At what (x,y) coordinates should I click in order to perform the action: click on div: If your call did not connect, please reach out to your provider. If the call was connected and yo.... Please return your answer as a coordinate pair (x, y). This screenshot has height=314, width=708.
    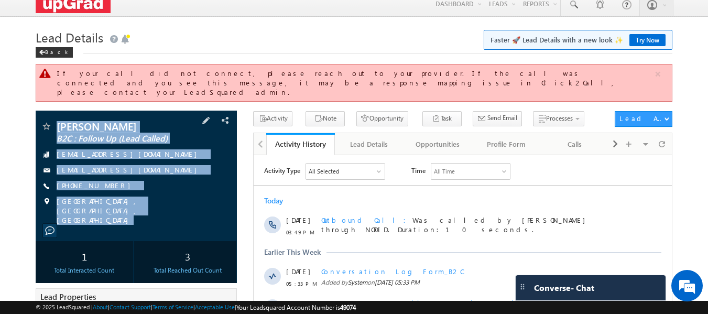
    Looking at the image, I should click on (355, 83).